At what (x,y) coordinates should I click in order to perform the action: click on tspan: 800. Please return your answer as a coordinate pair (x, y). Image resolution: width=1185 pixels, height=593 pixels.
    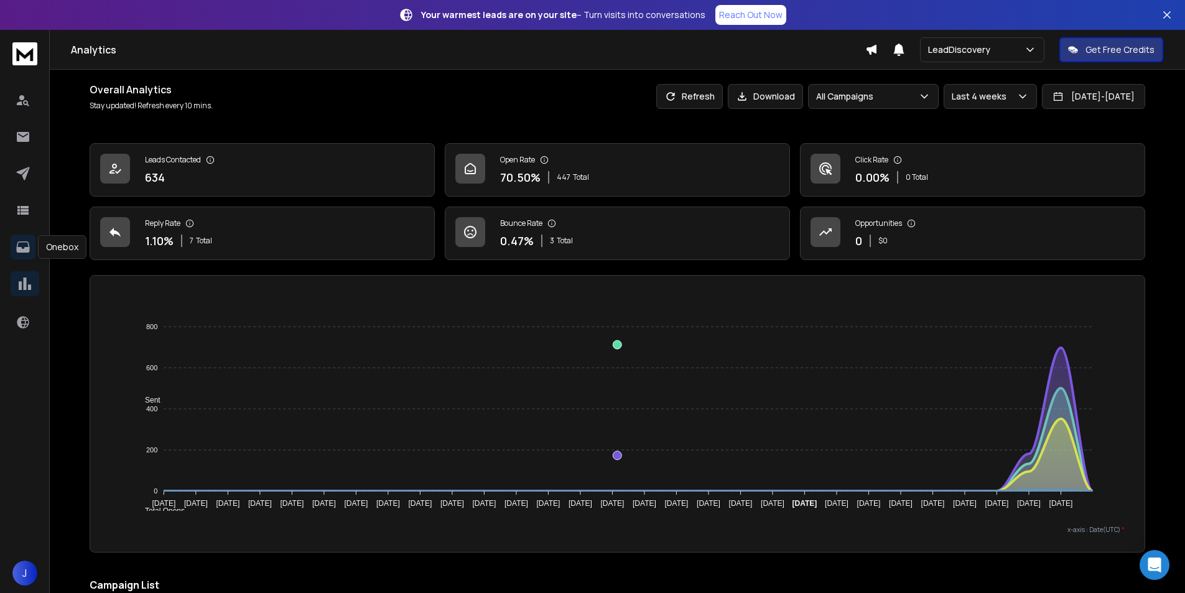
    Looking at the image, I should click on (152, 326).